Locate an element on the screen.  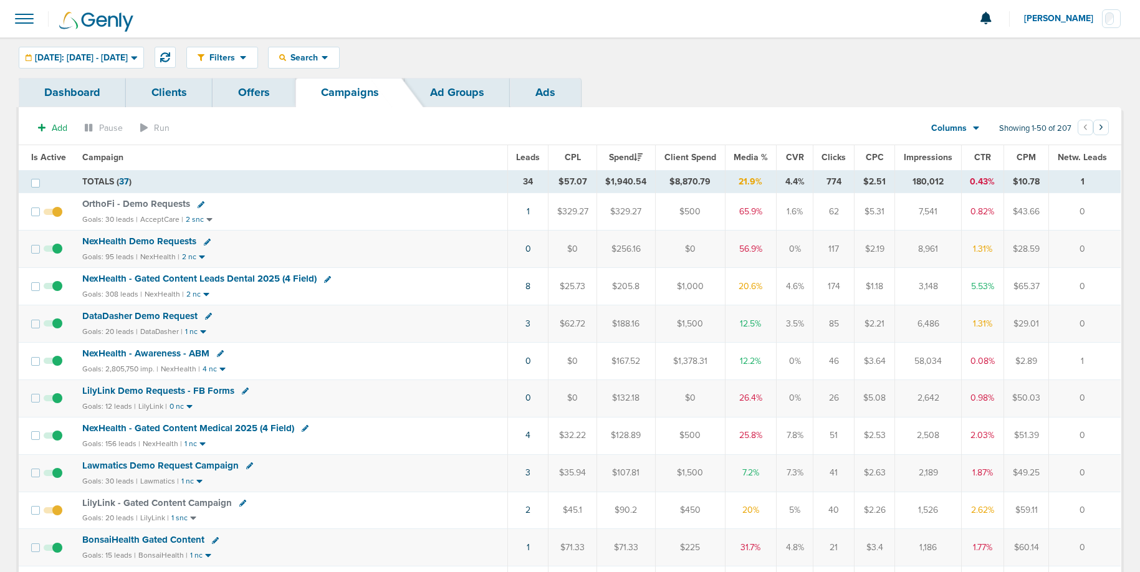
td: $225 is located at coordinates (690, 548).